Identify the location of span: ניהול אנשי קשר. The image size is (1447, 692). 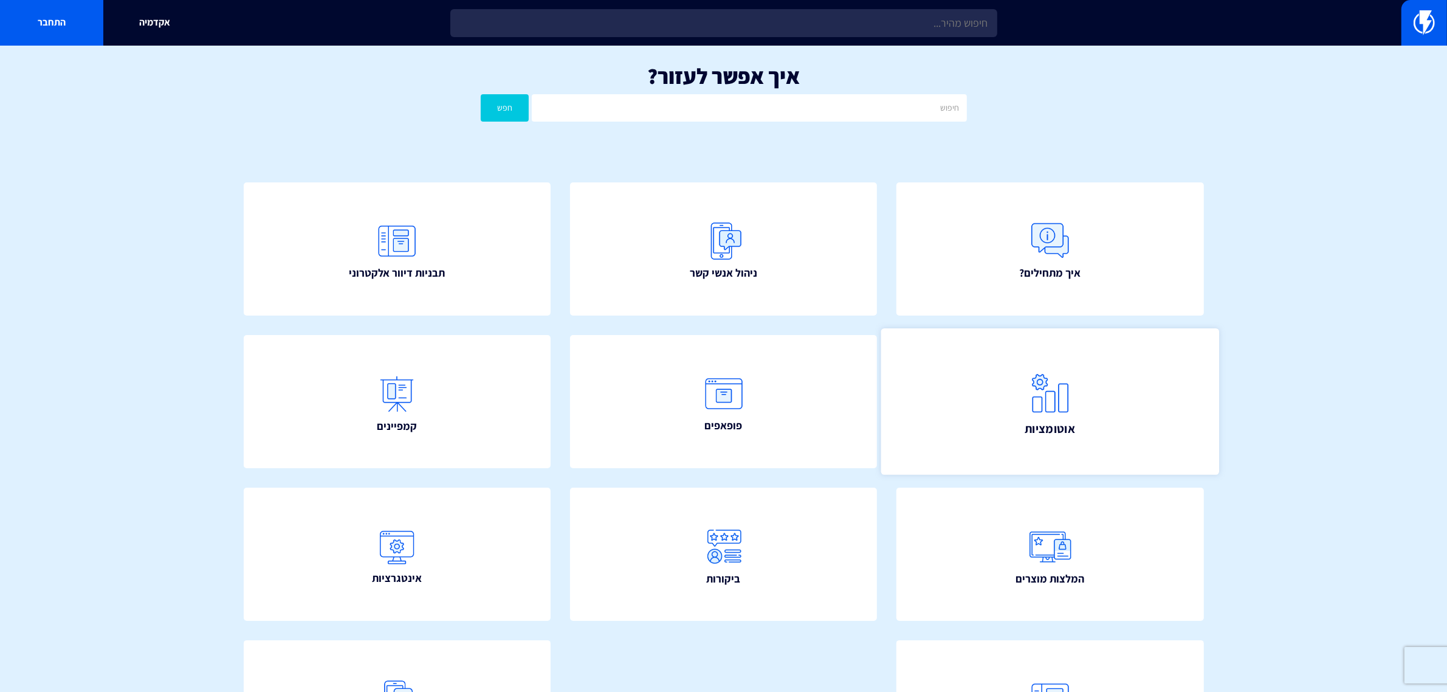
(723, 273).